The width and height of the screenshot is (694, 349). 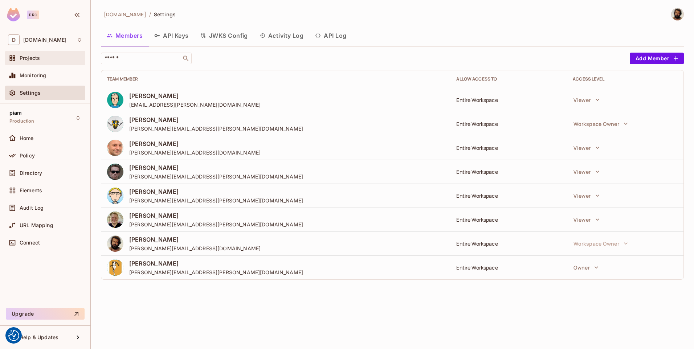 What do you see at coordinates (22, 121) in the screenshot?
I see `span: Production` at bounding box center [22, 121].